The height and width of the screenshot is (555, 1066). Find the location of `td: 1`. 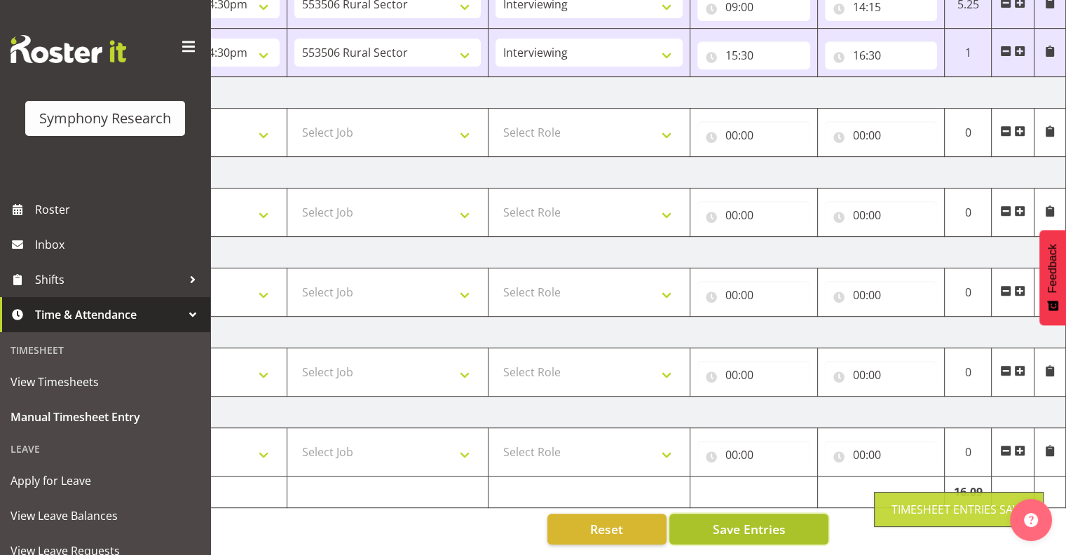

td: 1 is located at coordinates (968, 53).